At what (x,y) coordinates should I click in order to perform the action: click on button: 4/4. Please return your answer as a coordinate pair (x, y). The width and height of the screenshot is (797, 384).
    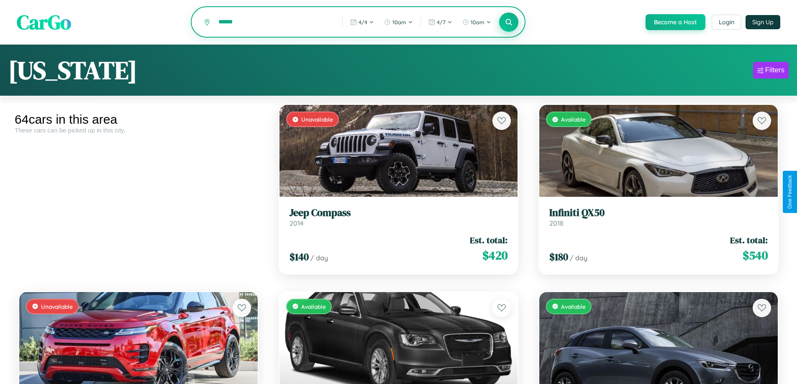
    Looking at the image, I should click on (362, 22).